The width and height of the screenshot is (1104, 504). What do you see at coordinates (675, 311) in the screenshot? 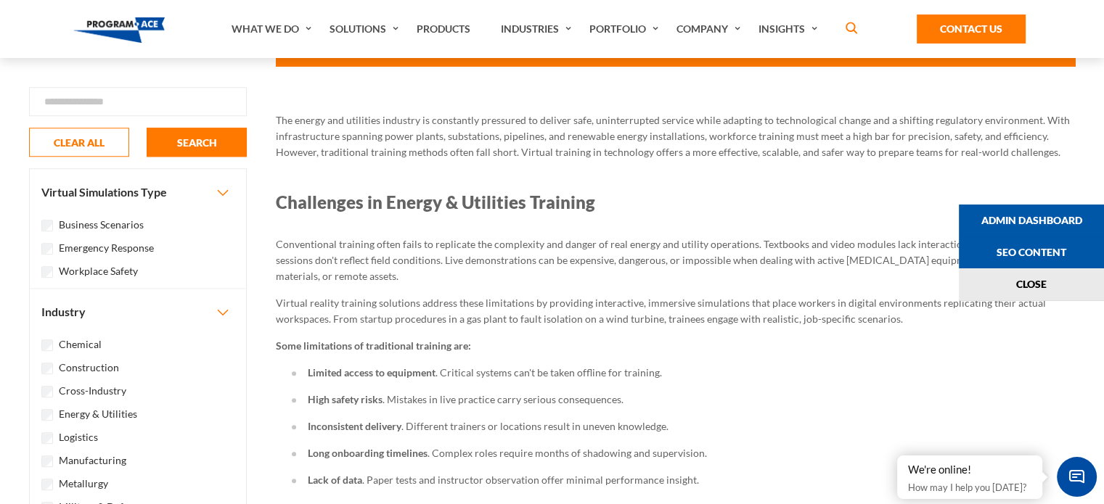
I see `p: Virtual reality training solutions address these limitations by providing interactive, immersive ...` at bounding box center [675, 311].